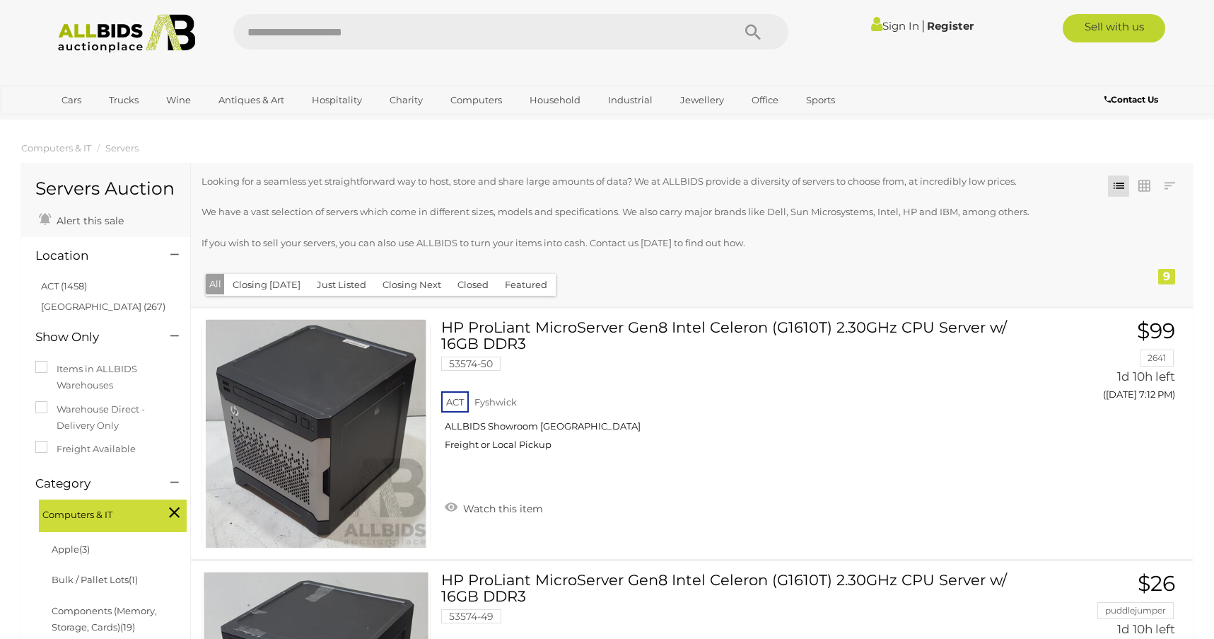  Describe the element at coordinates (895, 25) in the screenshot. I see `a: Sign In` at that location.